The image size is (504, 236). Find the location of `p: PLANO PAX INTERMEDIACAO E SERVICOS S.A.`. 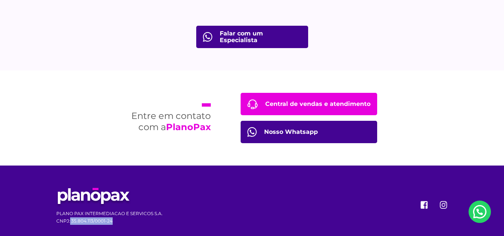

p: PLANO PAX INTERMEDIACAO E SERVICOS S.A. is located at coordinates (109, 214).